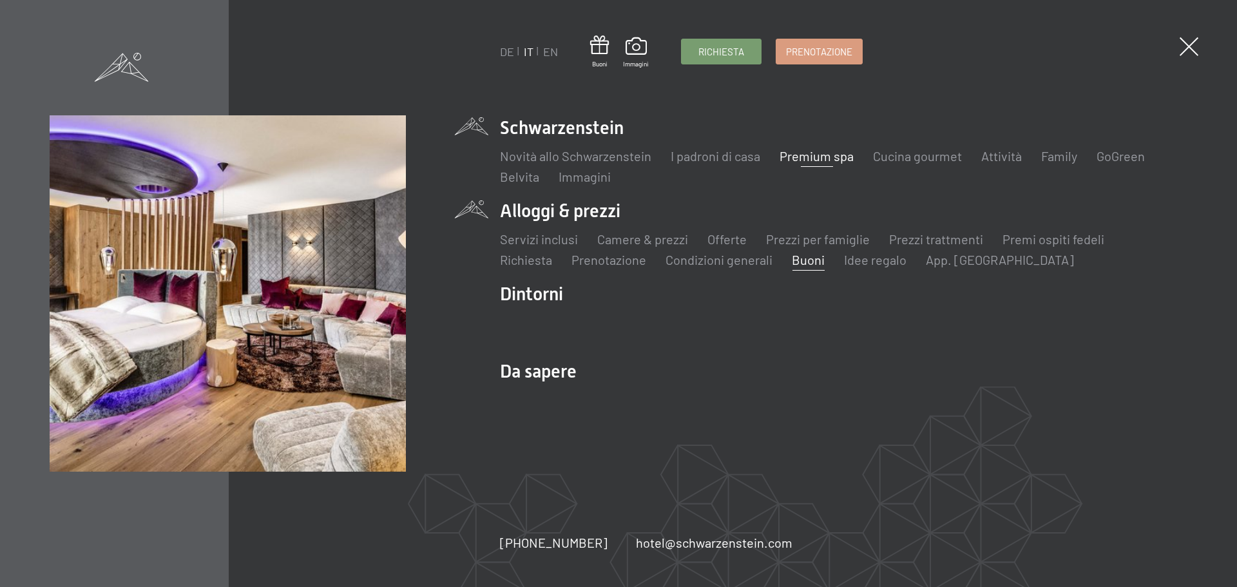 The height and width of the screenshot is (587, 1237). What do you see at coordinates (519, 176) in the screenshot?
I see `a: Belvita` at bounding box center [519, 176].